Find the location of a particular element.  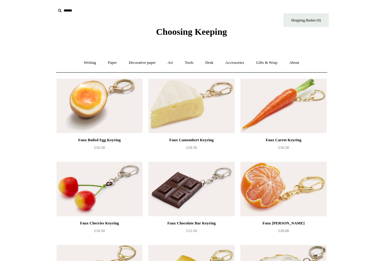

a: About is located at coordinates (294, 63).